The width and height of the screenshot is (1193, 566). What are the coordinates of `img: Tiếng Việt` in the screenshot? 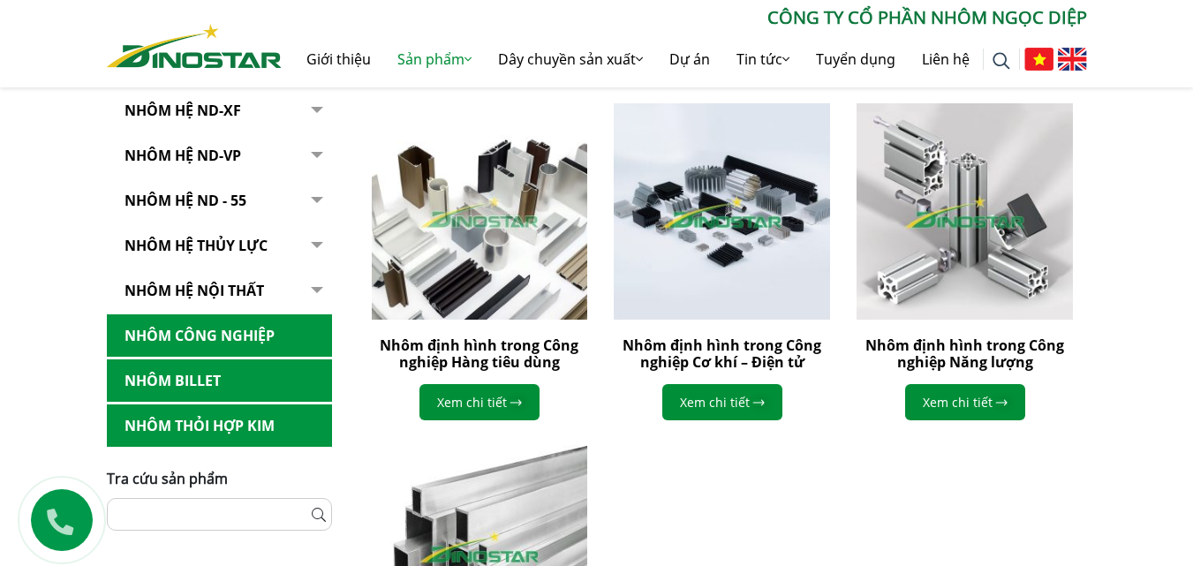 It's located at (1038, 59).